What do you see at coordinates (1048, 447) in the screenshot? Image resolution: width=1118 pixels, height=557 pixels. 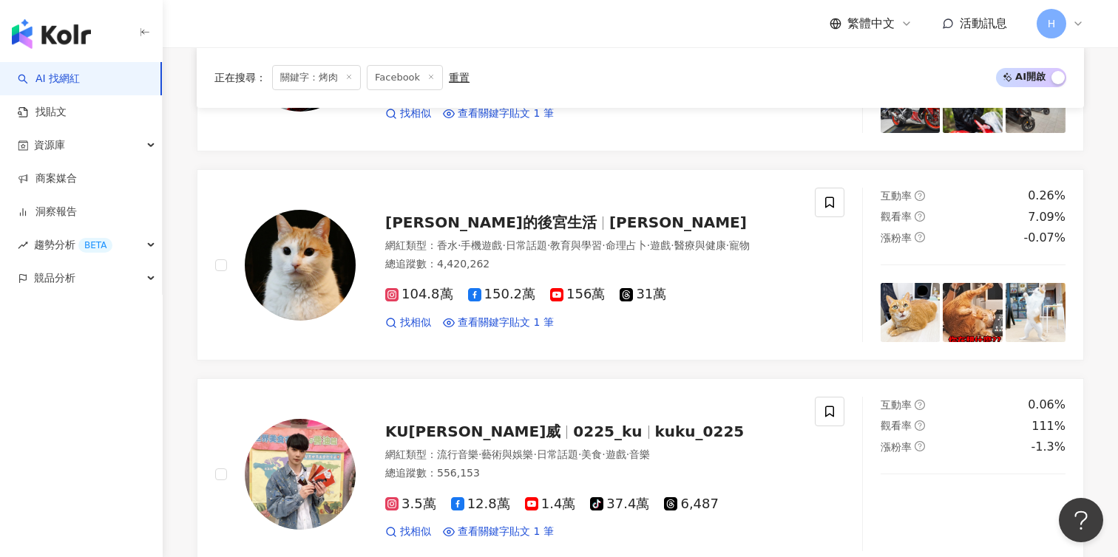 I see `div: -1.3%` at bounding box center [1048, 447].